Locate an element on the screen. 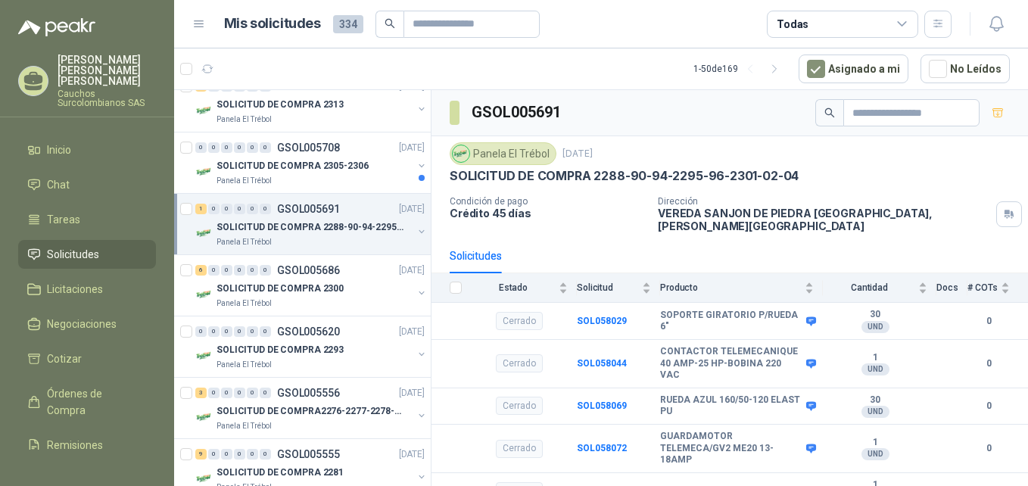  p: Condición de pago is located at coordinates (548, 201).